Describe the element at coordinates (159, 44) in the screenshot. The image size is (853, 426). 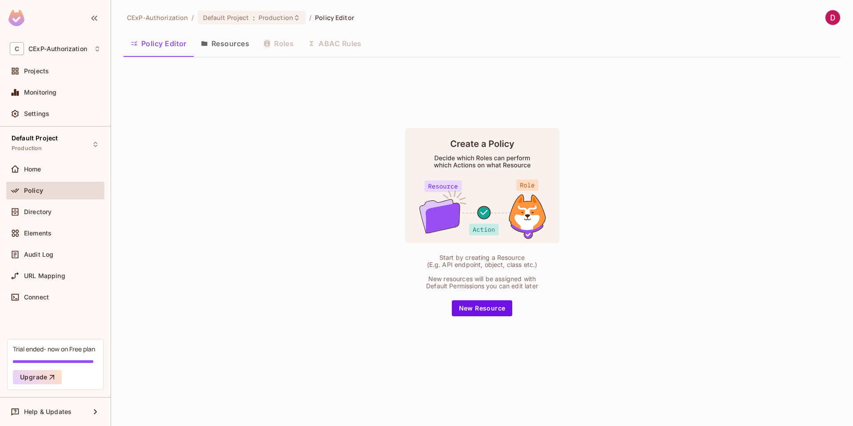
I see `button: Policy Editor` at that location.